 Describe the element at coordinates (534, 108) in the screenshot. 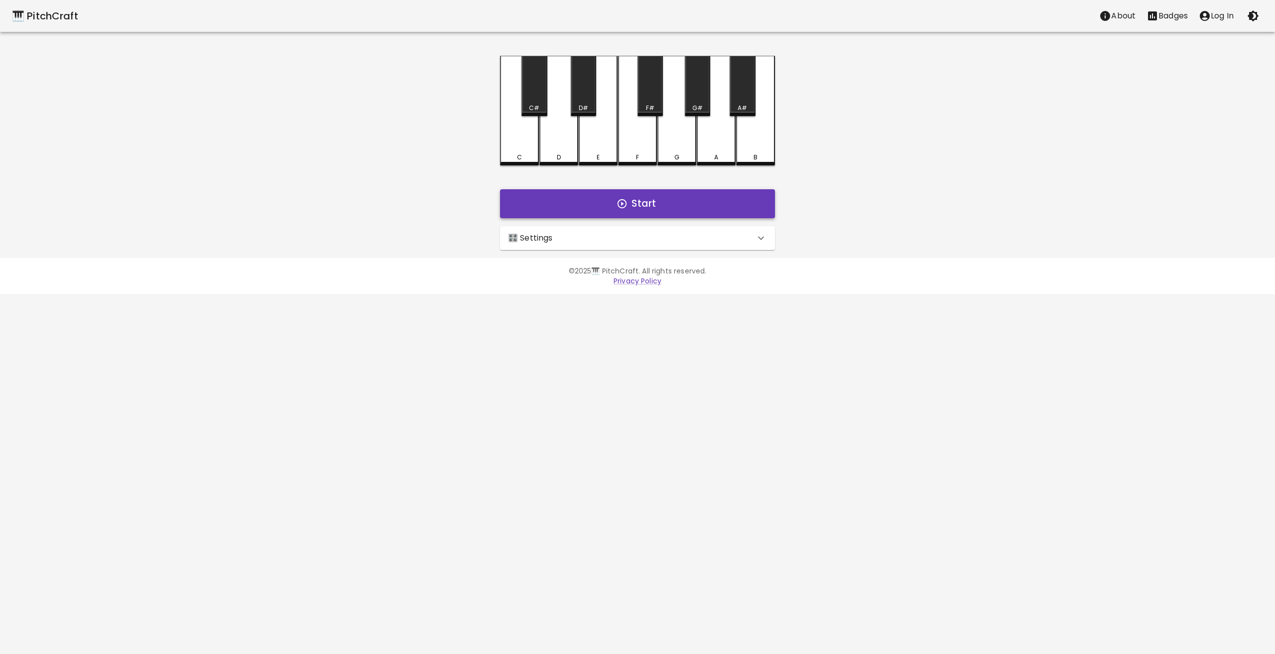

I see `div: C#` at that location.